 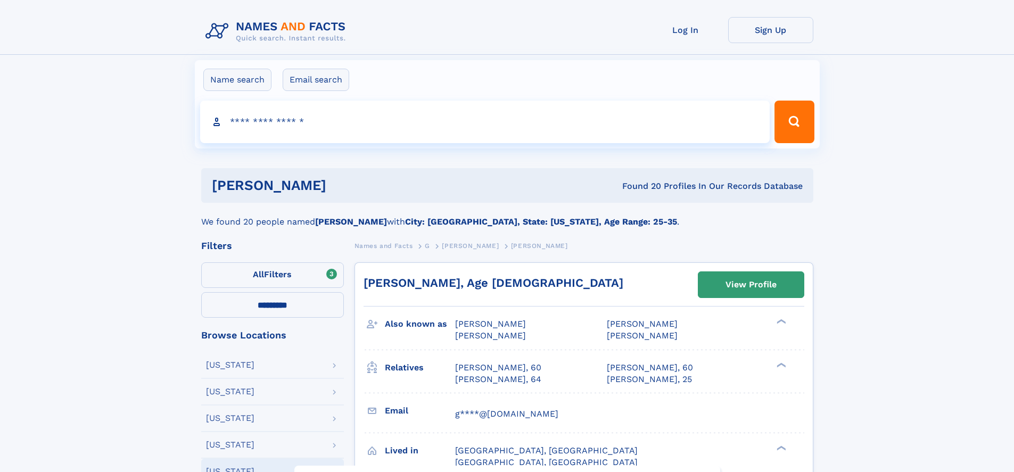 I want to click on input: search input, so click(x=485, y=122).